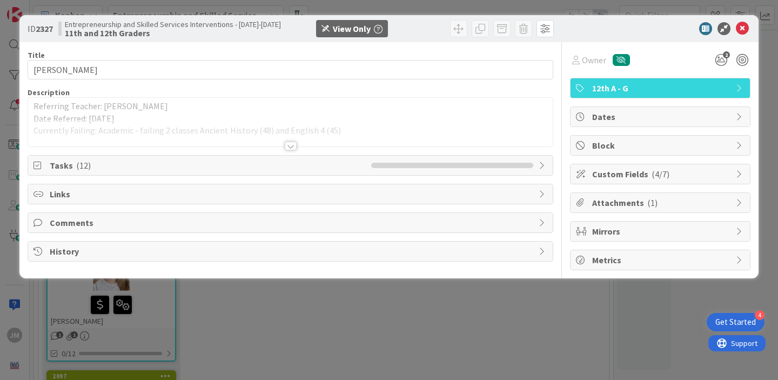  What do you see at coordinates (727, 55) in the screenshot?
I see `span: 2` at bounding box center [727, 55].